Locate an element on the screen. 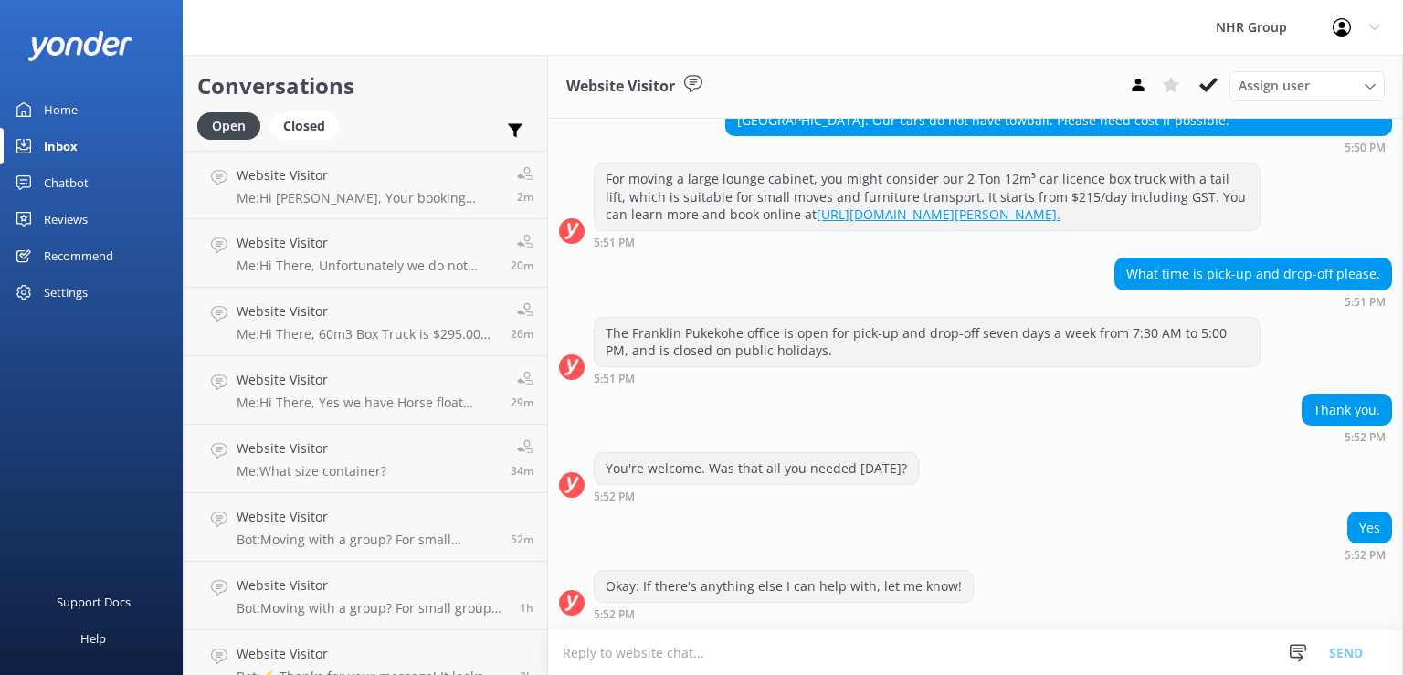 The image size is (1403, 675). div: Support Docs is located at coordinates (93, 602).